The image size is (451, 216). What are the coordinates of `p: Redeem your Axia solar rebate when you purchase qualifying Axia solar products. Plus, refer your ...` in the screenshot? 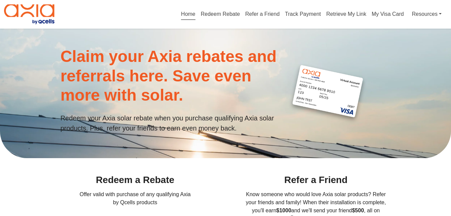 It's located at (169, 123).